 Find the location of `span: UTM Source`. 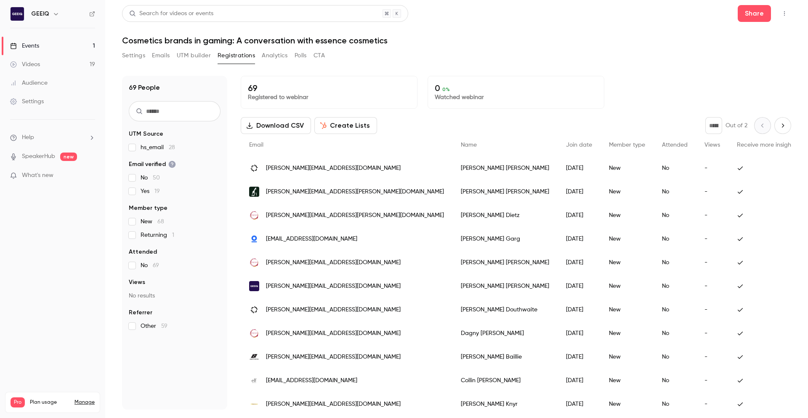

span: UTM Source is located at coordinates (146, 134).